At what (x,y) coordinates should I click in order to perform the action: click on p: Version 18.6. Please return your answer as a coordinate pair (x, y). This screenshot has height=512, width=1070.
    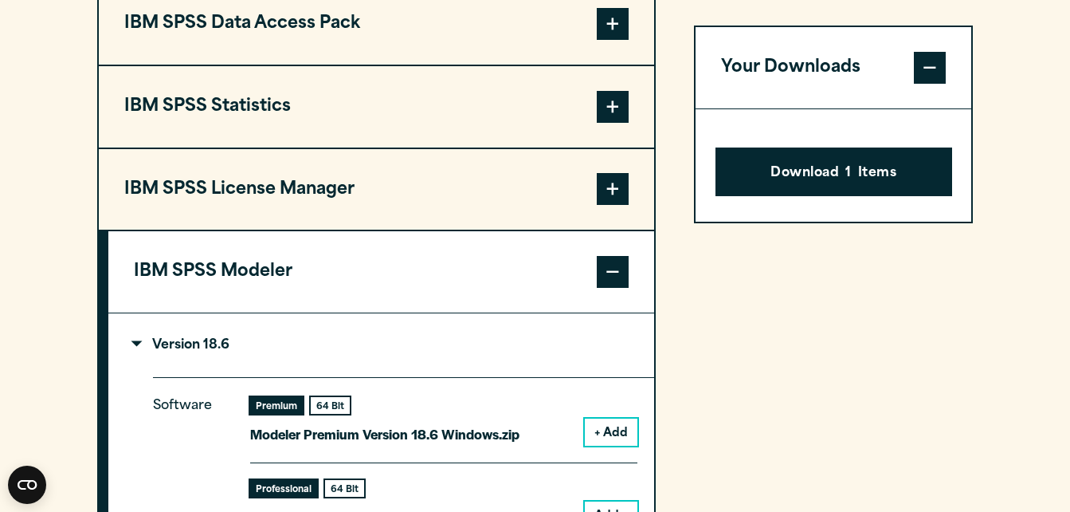
    Looking at the image, I should click on (182, 345).